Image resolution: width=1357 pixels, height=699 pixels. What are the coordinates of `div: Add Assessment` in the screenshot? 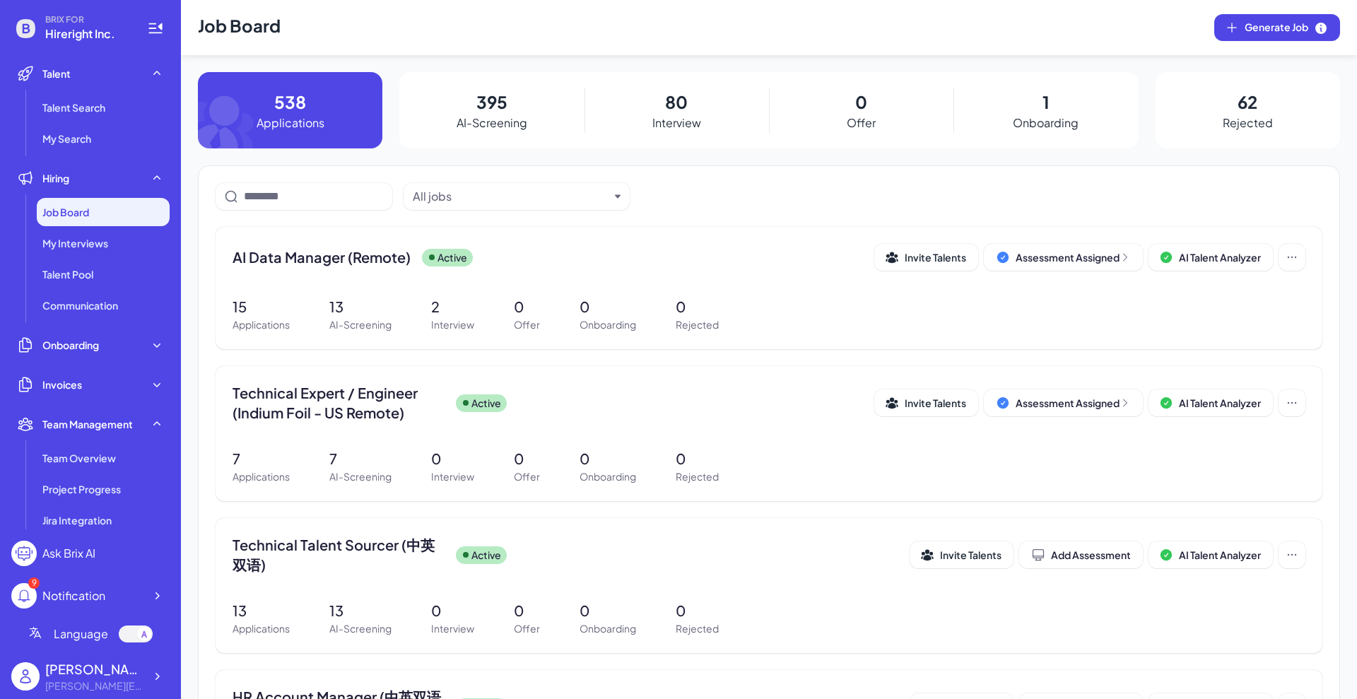 It's located at (1080, 555).